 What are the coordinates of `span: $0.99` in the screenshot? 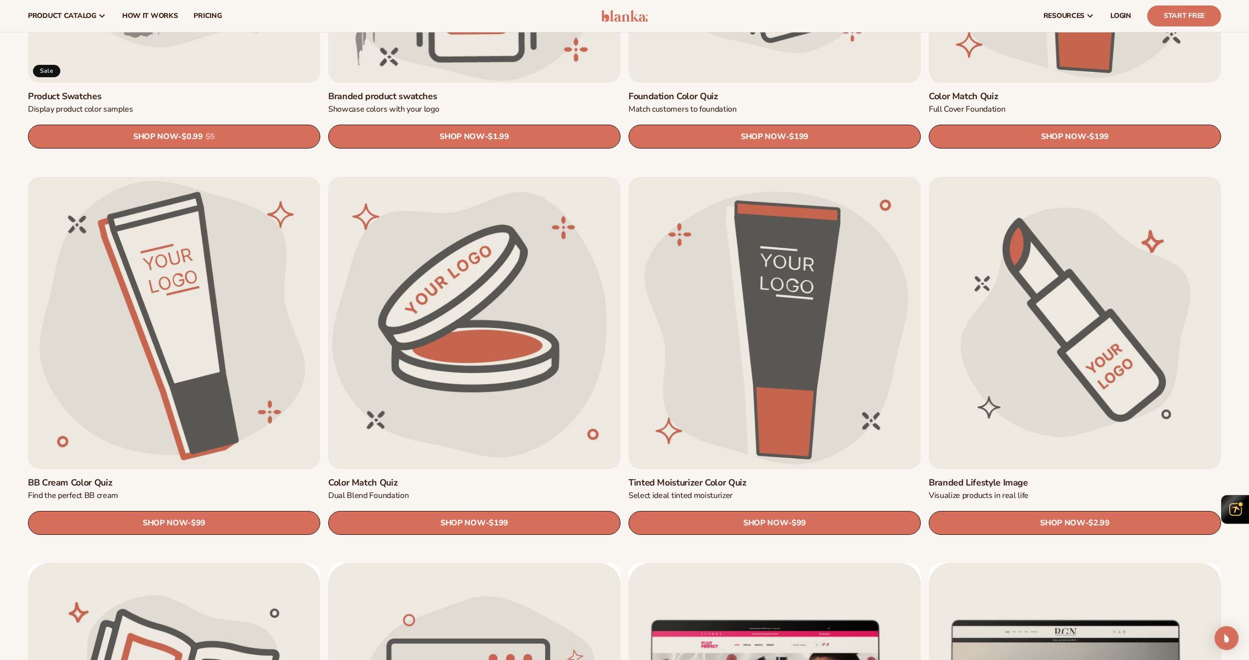 It's located at (192, 137).